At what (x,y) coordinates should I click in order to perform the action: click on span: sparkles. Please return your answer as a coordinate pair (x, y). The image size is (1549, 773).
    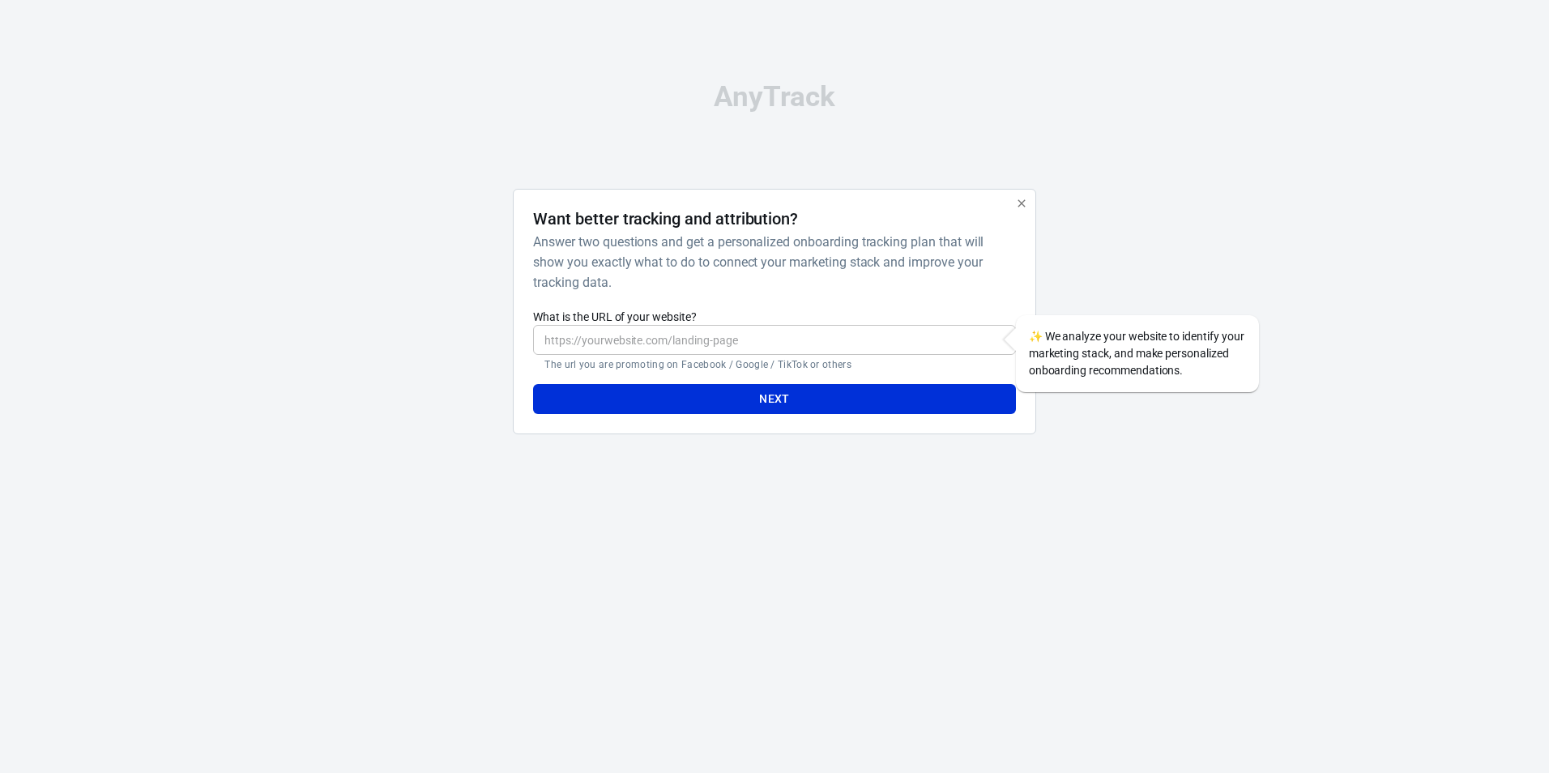
    Looking at the image, I should click on (1036, 336).